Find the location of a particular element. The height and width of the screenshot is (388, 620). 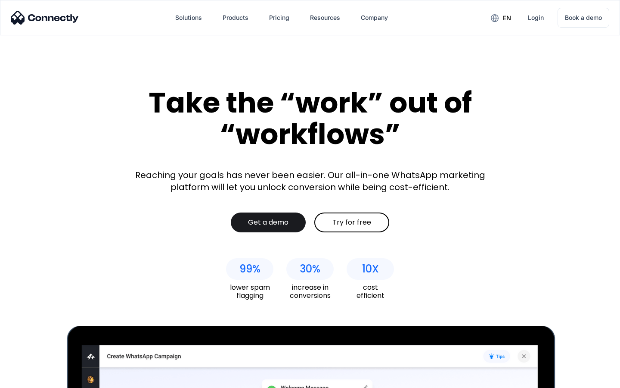

a: Login is located at coordinates (536, 18).